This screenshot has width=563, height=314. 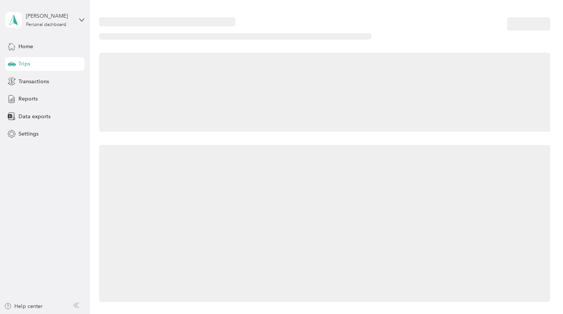 What do you see at coordinates (34, 81) in the screenshot?
I see `span: Transactions` at bounding box center [34, 81].